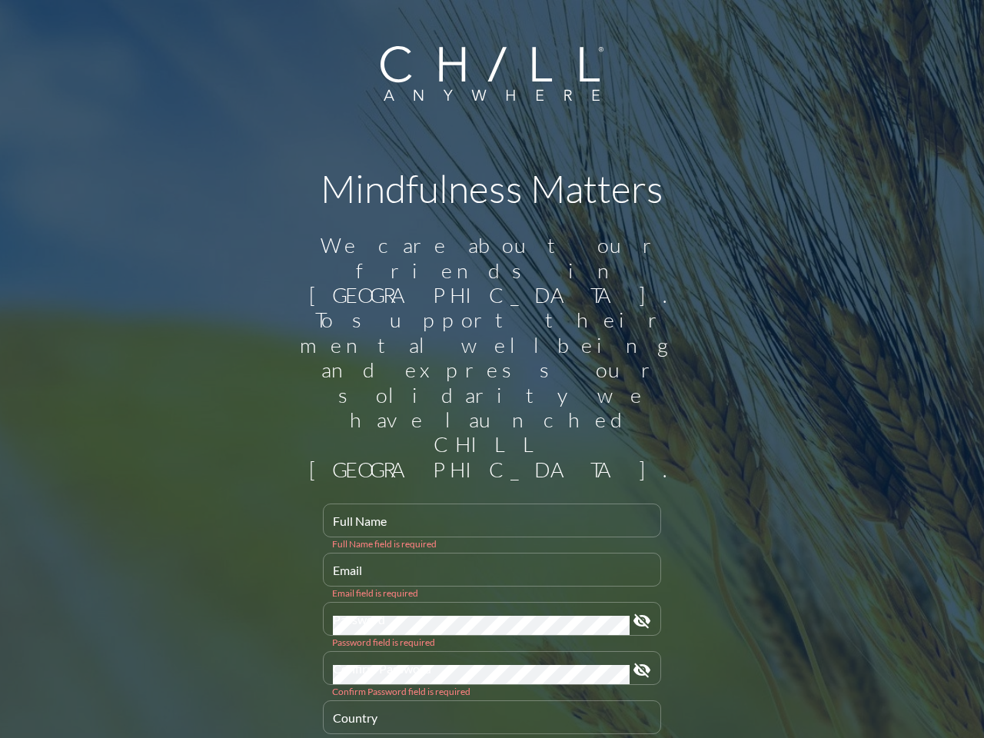 The image size is (984, 738). What do you see at coordinates (481, 674) in the screenshot?
I see `input: Confirm Password` at bounding box center [481, 674].